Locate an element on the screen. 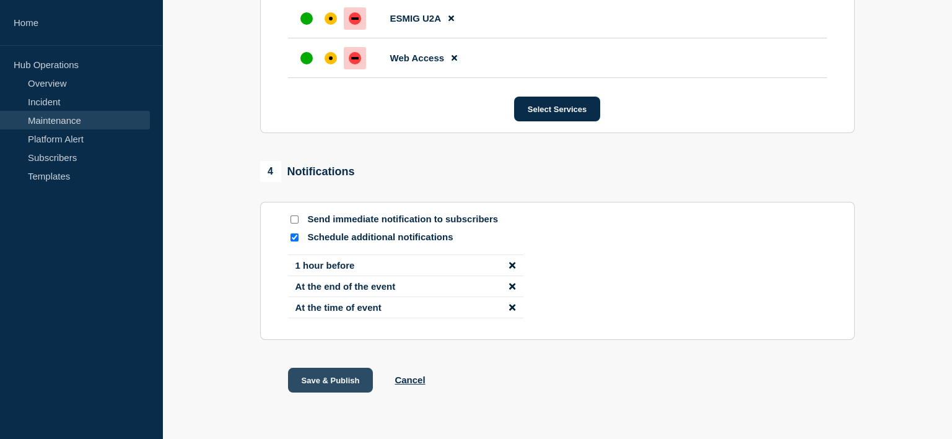  button: disable notification At the end of the event is located at coordinates (512, 286).